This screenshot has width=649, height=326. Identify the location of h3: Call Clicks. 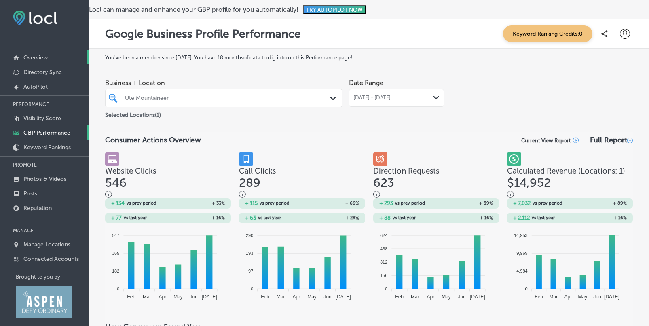
(302, 171).